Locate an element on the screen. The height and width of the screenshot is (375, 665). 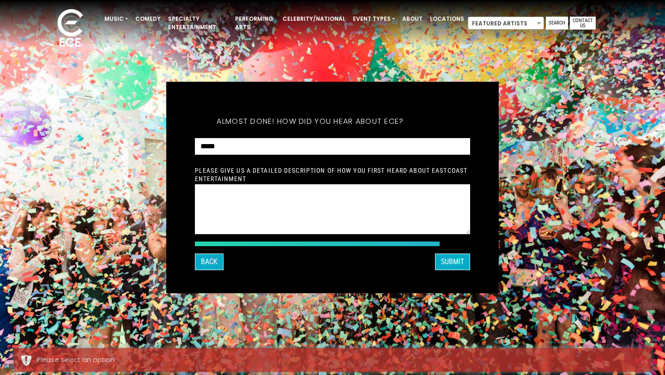
button: SUBMIT is located at coordinates (453, 262).